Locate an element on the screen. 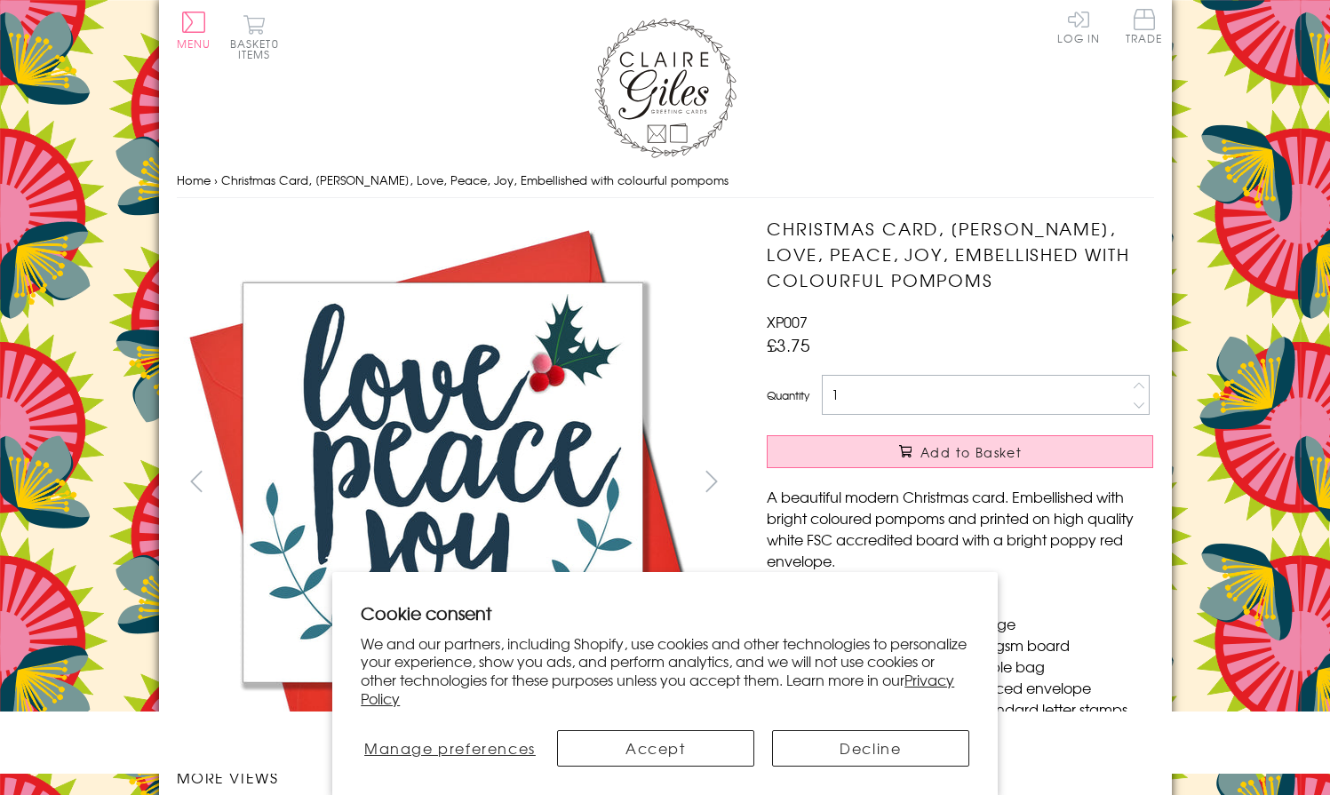  button: Menu is located at coordinates (194, 30).